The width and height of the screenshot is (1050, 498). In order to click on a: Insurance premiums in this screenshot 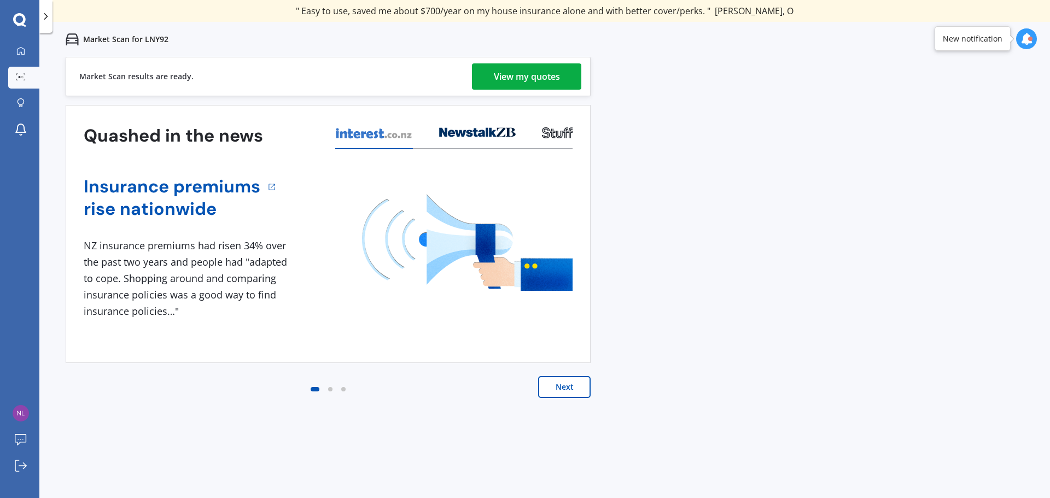, I will do `click(172, 187)`.